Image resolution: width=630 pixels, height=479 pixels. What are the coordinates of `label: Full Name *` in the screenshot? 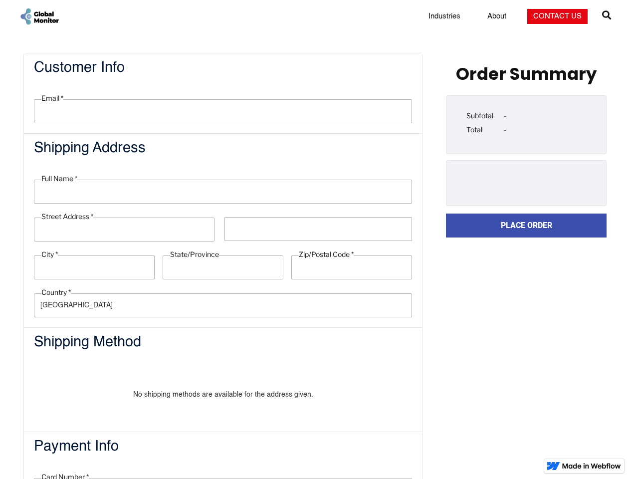 It's located at (59, 179).